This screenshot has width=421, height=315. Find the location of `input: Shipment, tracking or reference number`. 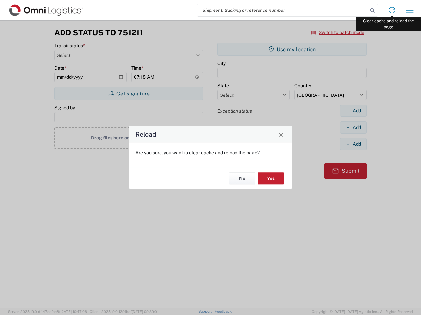

input: Shipment, tracking or reference number is located at coordinates (282, 10).